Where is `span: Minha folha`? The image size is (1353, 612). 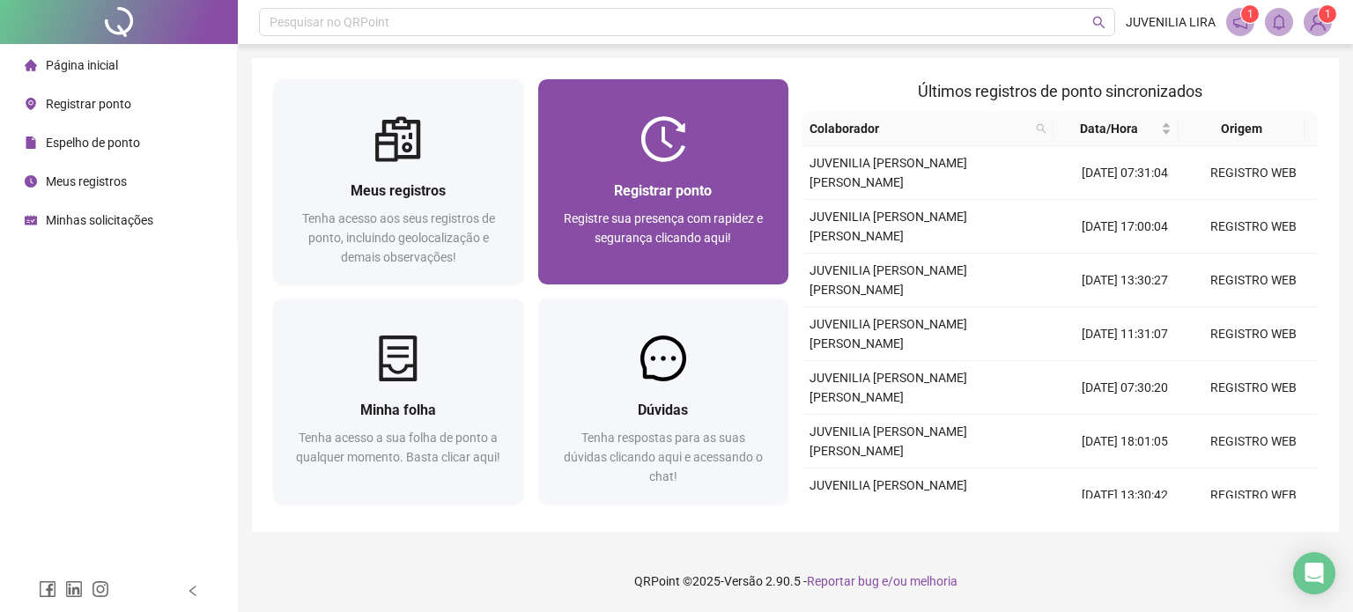 span: Minha folha is located at coordinates (398, 410).